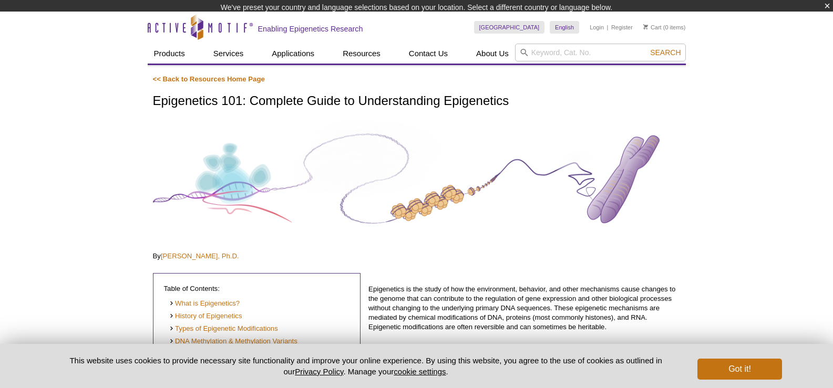  Describe the element at coordinates (233, 341) in the screenshot. I see `a: DNA Methylation & Methylation Variants` at that location.